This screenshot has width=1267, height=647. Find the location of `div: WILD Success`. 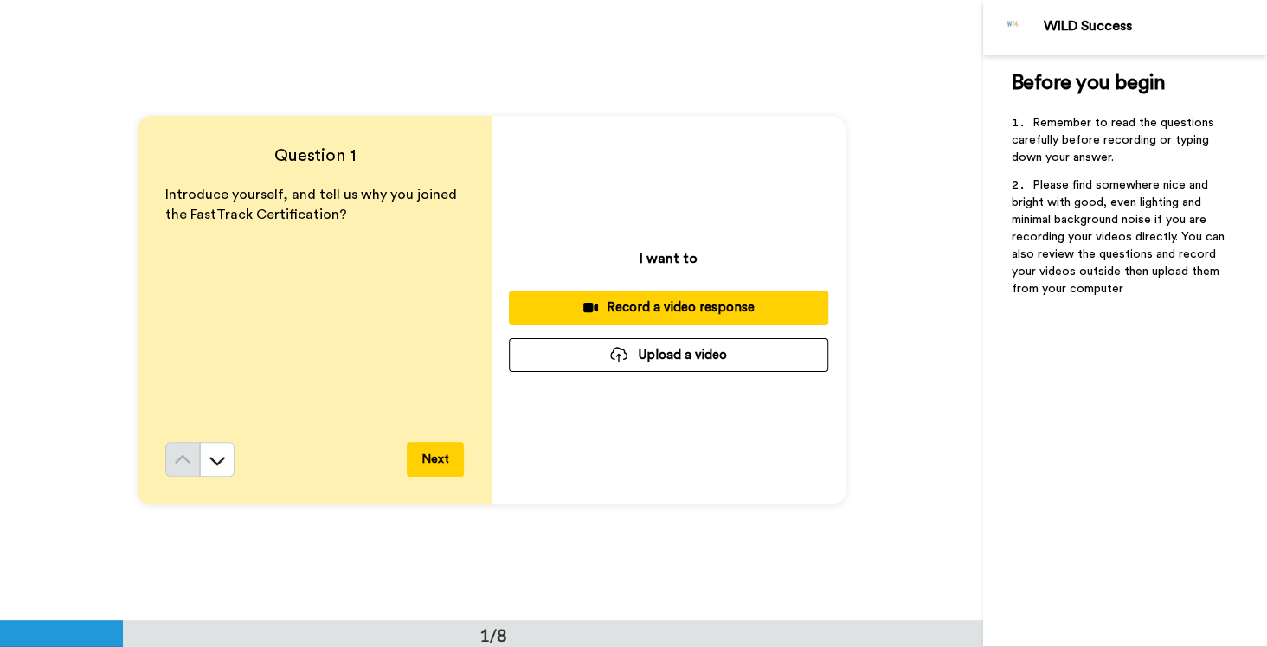

div: WILD Success is located at coordinates (1154, 26).